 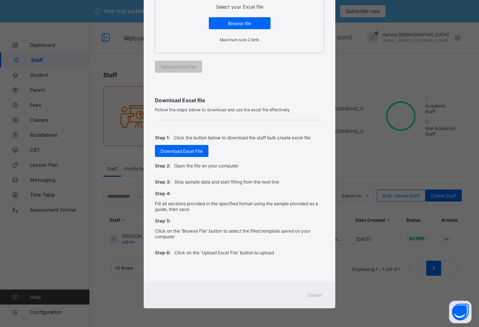 I want to click on p: Skip sample data and start filling from the next line, so click(x=227, y=182).